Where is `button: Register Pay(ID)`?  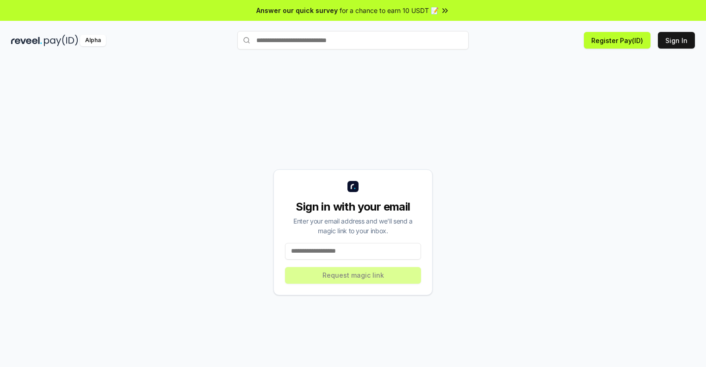
button: Register Pay(ID) is located at coordinates (617, 40).